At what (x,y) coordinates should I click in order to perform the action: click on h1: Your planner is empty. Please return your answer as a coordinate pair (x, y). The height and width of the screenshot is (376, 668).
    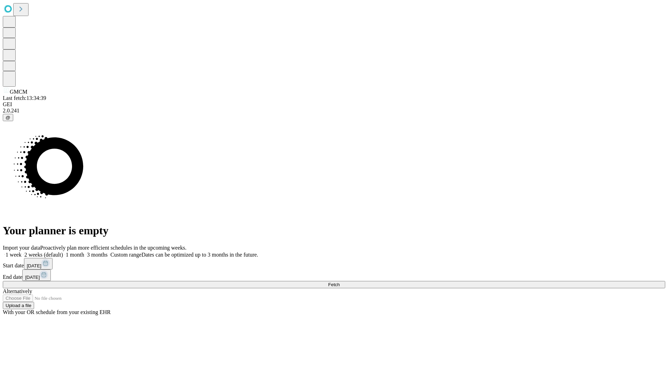
    Looking at the image, I should click on (334, 230).